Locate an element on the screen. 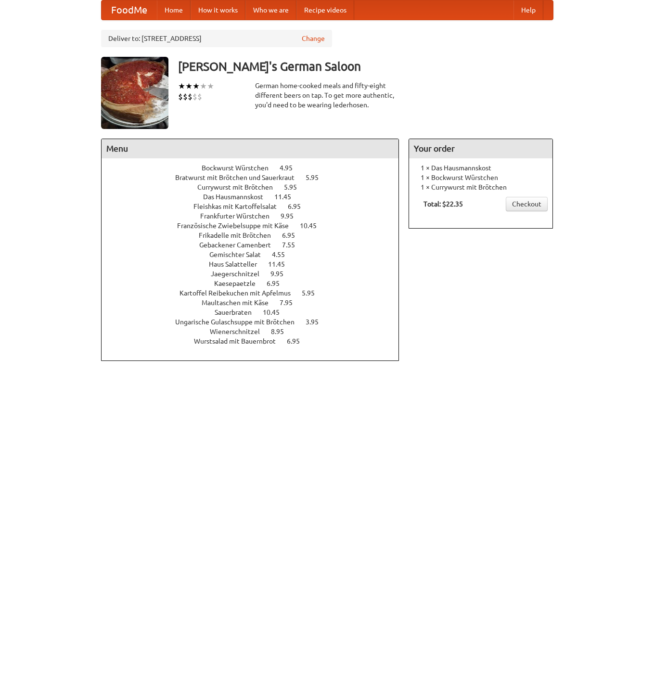  span: Sauerbraten is located at coordinates (238, 313).